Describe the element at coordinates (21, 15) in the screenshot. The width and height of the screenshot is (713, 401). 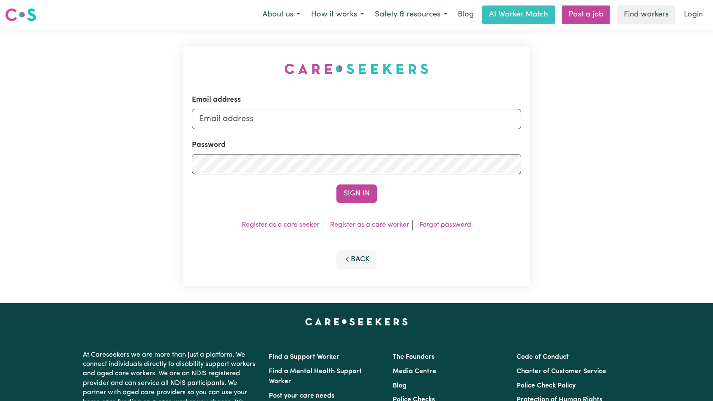
I see `a: Careseekers logo` at that location.